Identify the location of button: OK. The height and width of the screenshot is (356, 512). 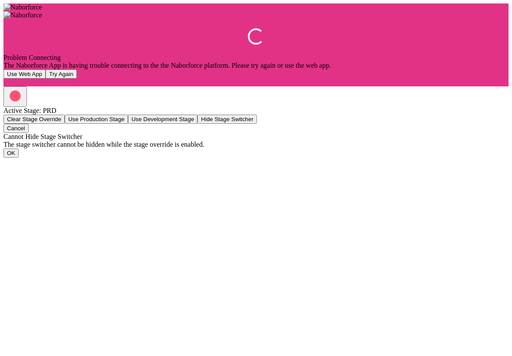
(11, 153).